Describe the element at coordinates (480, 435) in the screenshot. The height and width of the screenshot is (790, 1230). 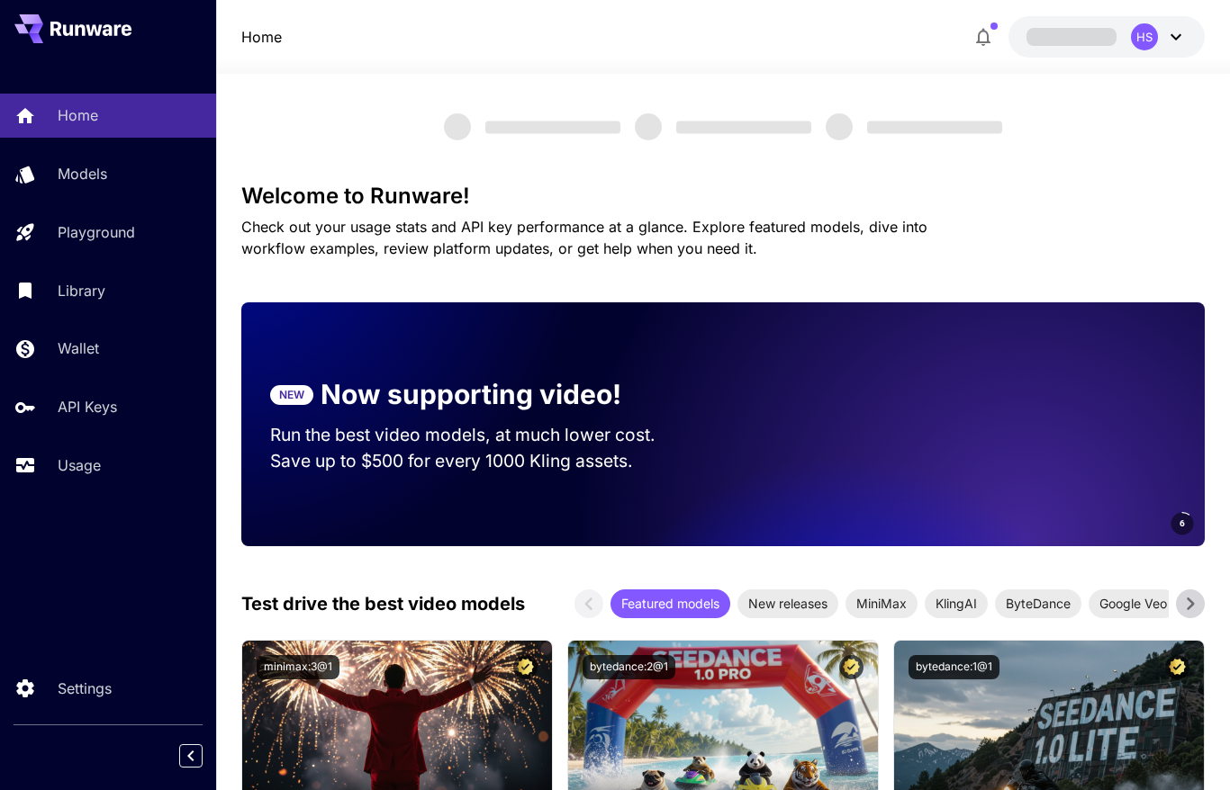
I see `p: Run the best video models, at much lower cost.` at that location.